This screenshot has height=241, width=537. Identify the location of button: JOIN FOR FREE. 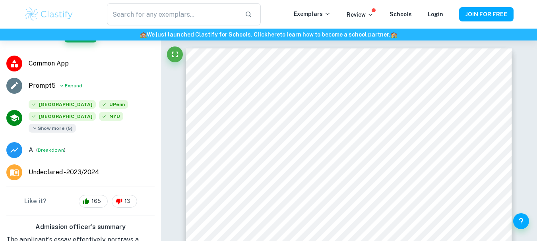
(486, 14).